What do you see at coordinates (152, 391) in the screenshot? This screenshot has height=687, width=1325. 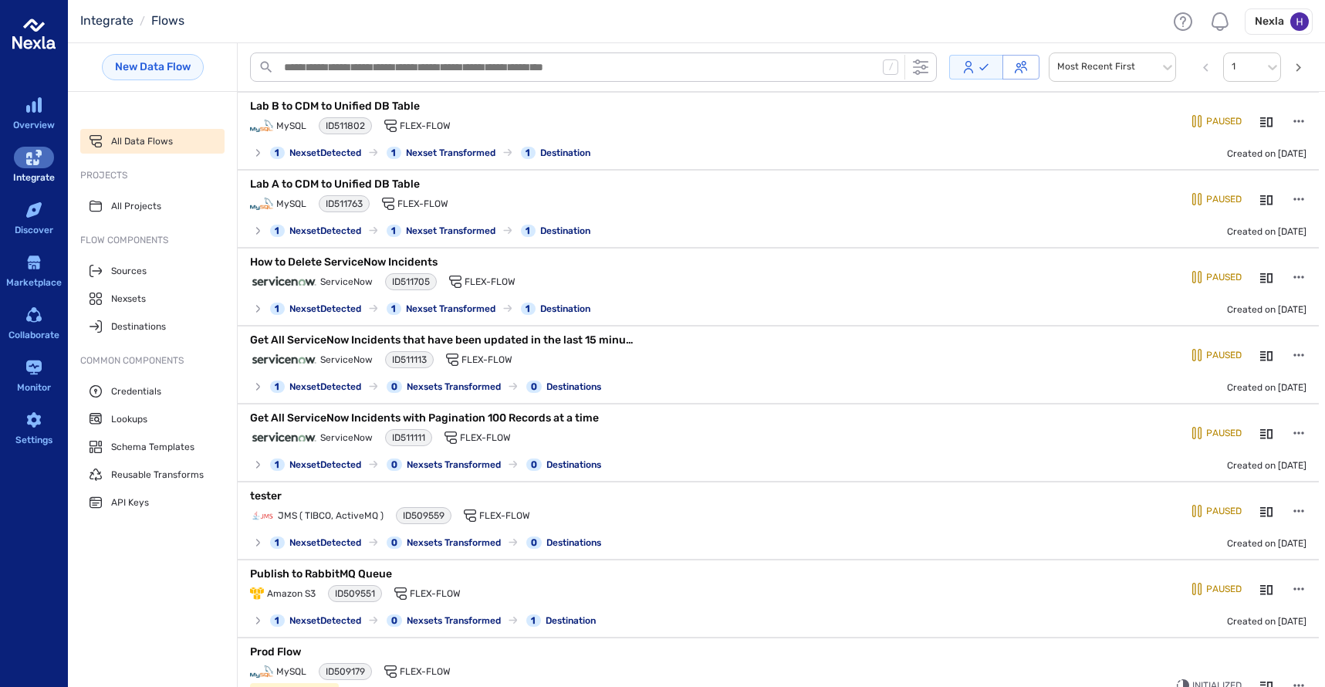 I see `a: Credentials` at bounding box center [152, 391].